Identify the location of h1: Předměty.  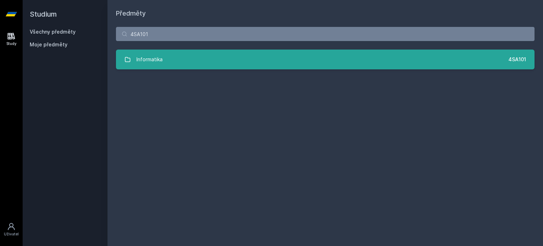
(325, 13).